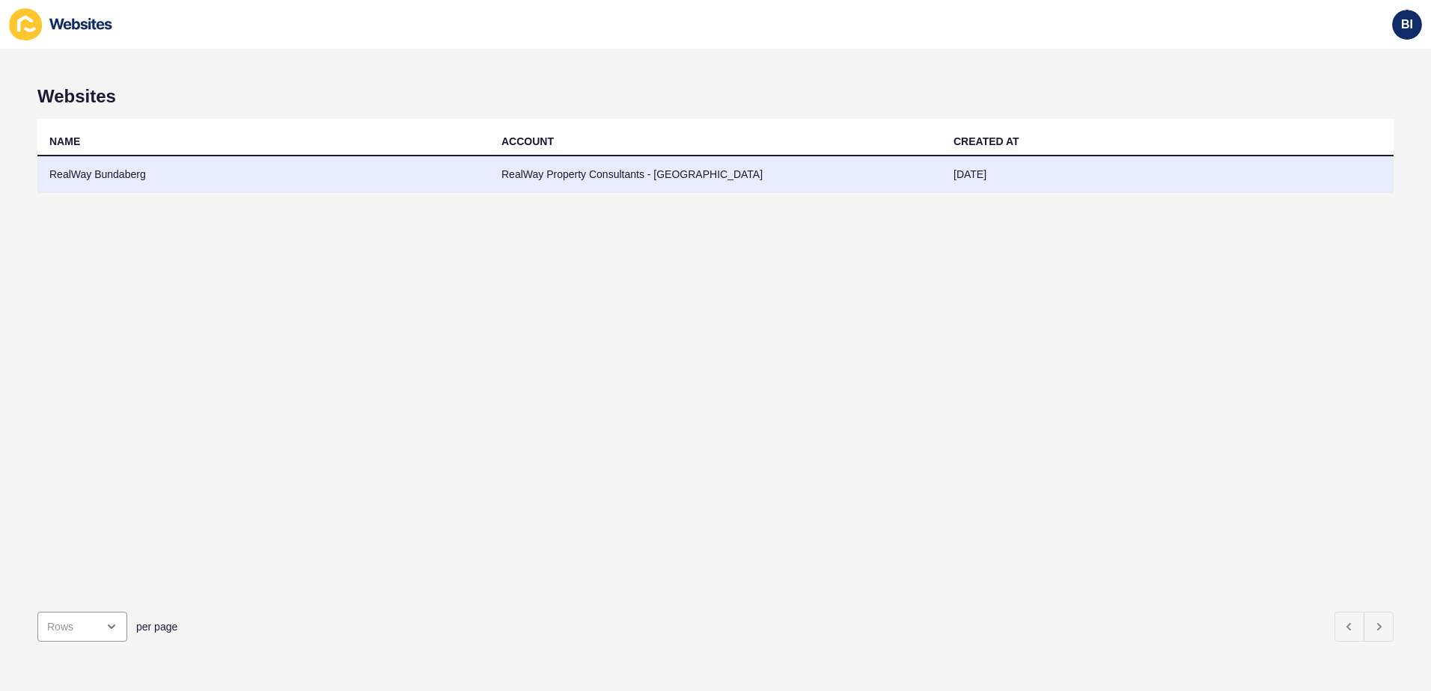 This screenshot has width=1431, height=691. Describe the element at coordinates (156, 627) in the screenshot. I see `span: per page` at that location.